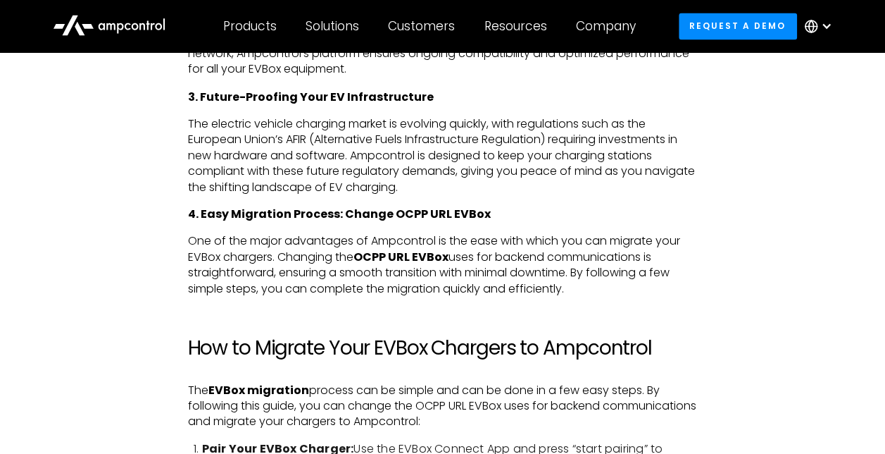 The height and width of the screenshot is (454, 885). Describe the element at coordinates (442, 405) in the screenshot. I see `p: The process can be simple and can be done in a few easy steps. By following this guide, you can c...` at that location.